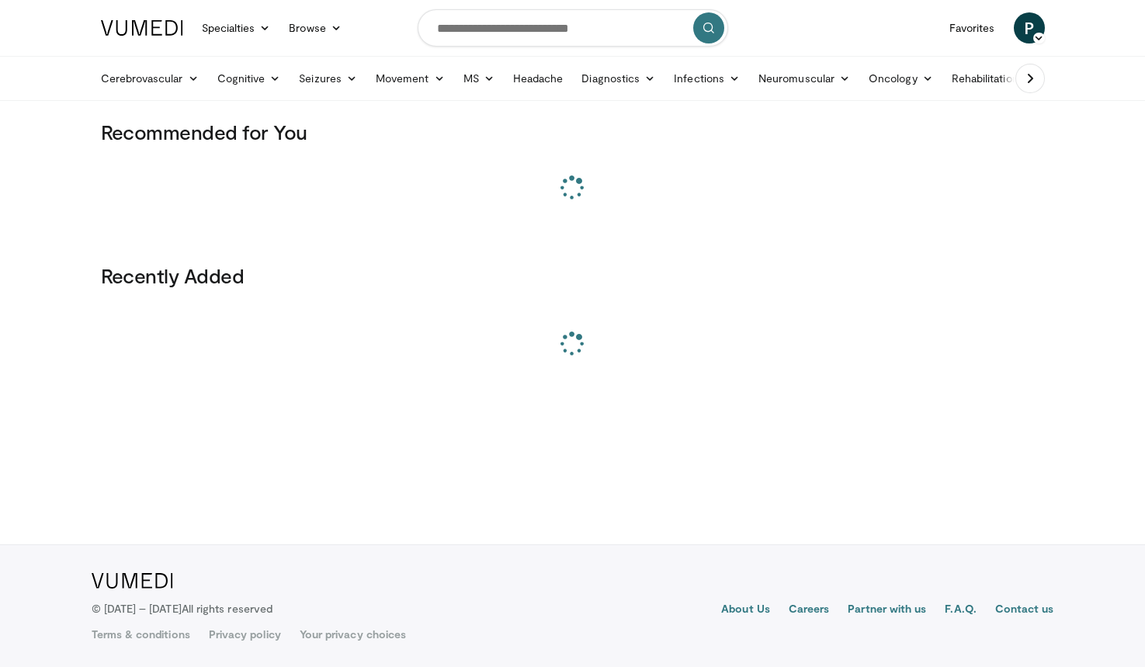 This screenshot has width=1145, height=667. I want to click on h3: Recommended for You, so click(573, 132).